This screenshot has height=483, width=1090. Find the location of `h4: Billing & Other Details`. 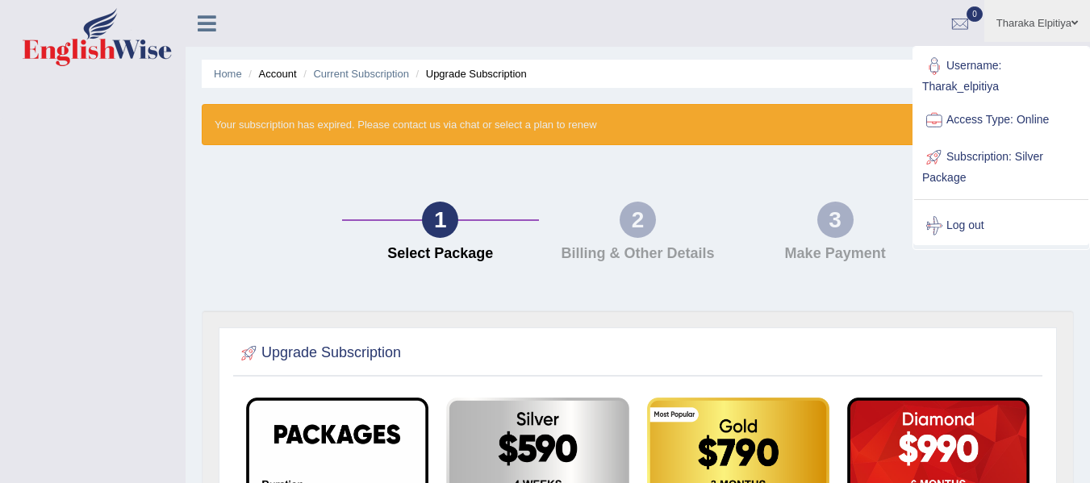

h4: Billing & Other Details is located at coordinates (638, 254).